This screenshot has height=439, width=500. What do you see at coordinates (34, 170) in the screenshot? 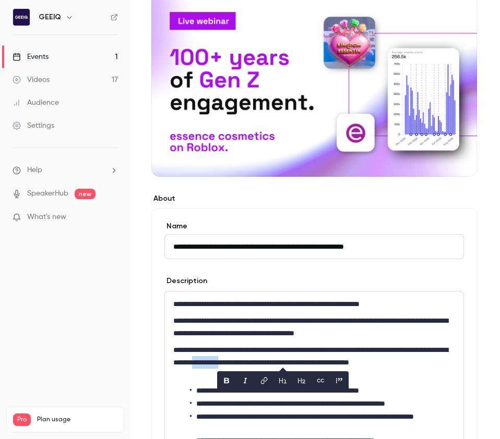
I see `span: Help` at bounding box center [34, 170].